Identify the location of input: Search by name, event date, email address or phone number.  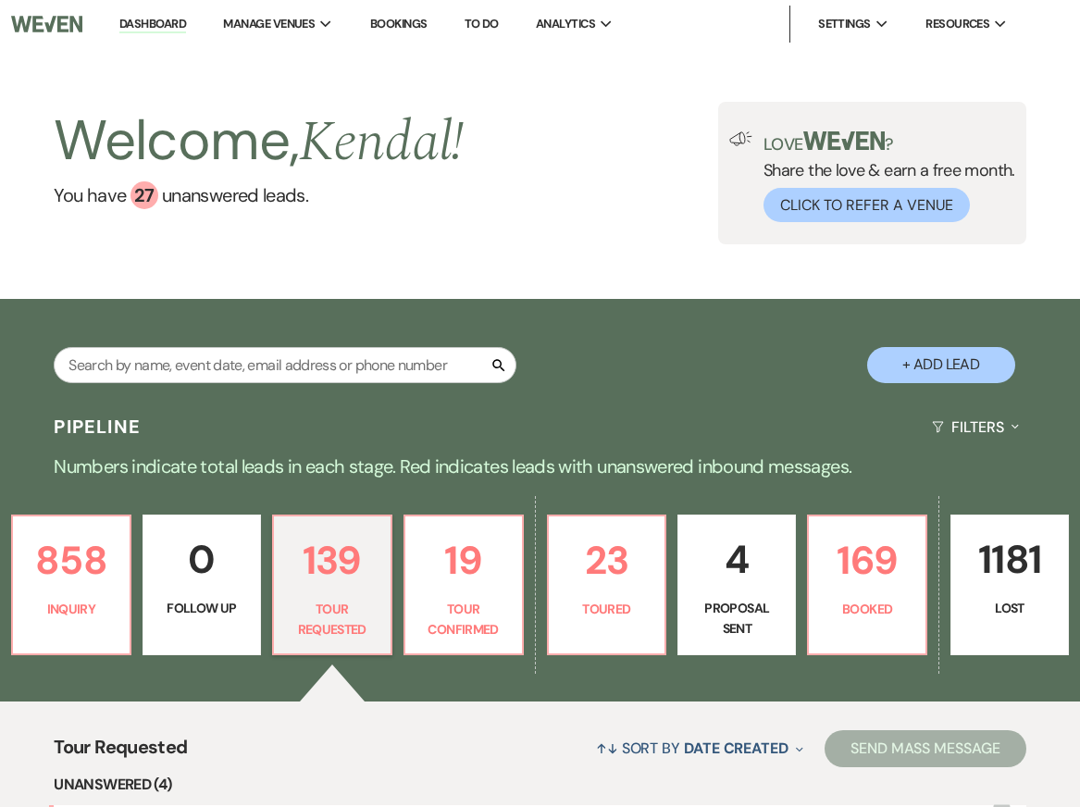
(285, 364).